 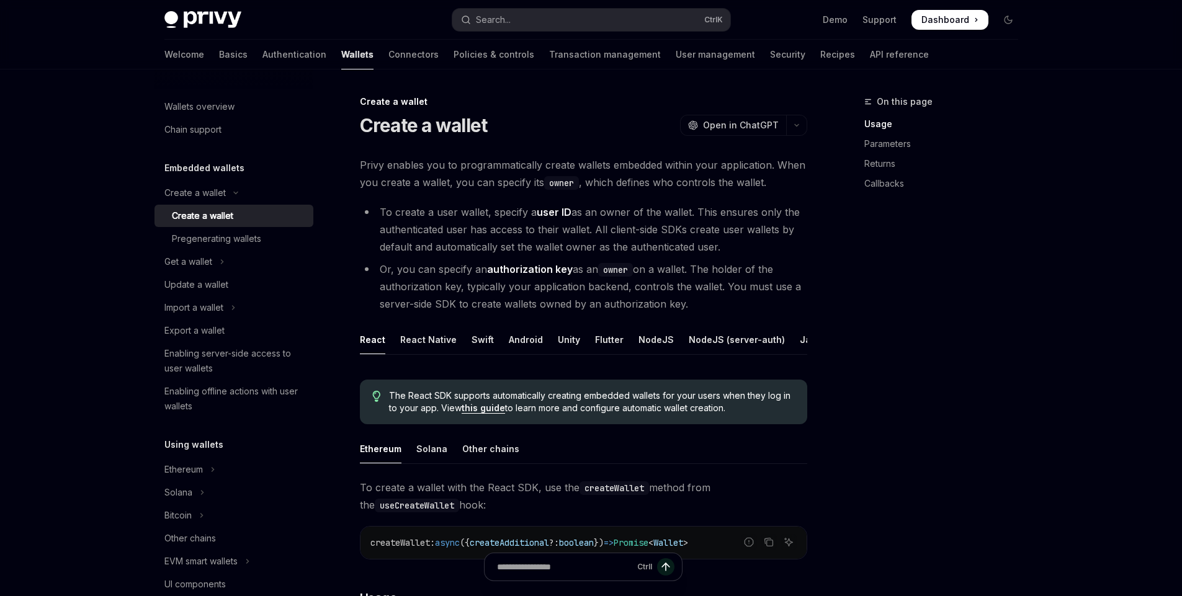 What do you see at coordinates (905, 102) in the screenshot?
I see `span: On this page` at bounding box center [905, 102].